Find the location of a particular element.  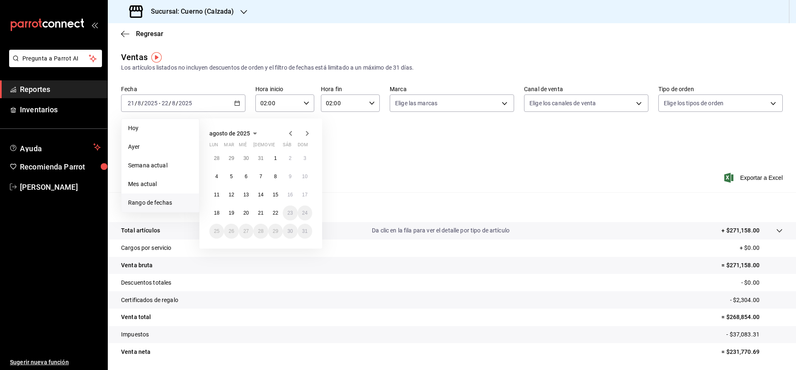

label: Tipo de orden is located at coordinates (721, 89).